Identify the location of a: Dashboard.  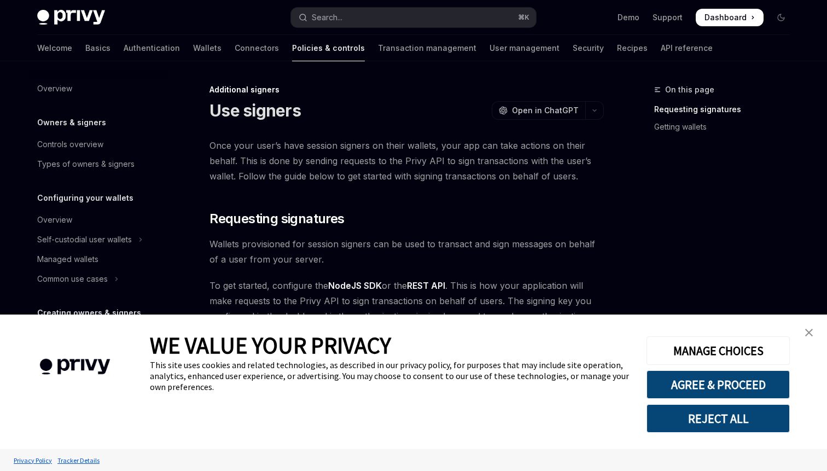
(730, 18).